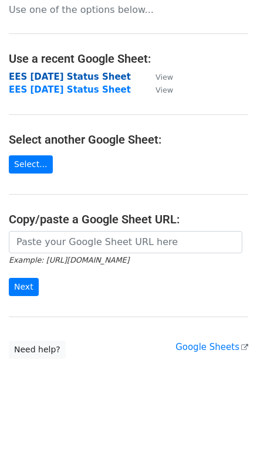 The height and width of the screenshot is (452, 257). What do you see at coordinates (37, 349) in the screenshot?
I see `a: Need help?` at bounding box center [37, 349].